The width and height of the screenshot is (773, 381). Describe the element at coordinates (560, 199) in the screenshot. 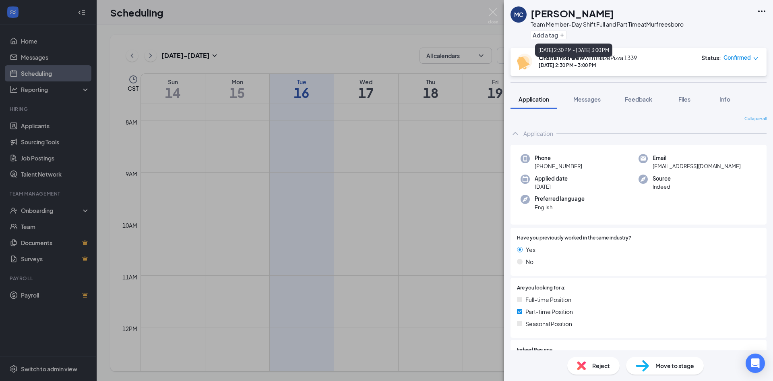

I see `span: Preferred language` at that location.